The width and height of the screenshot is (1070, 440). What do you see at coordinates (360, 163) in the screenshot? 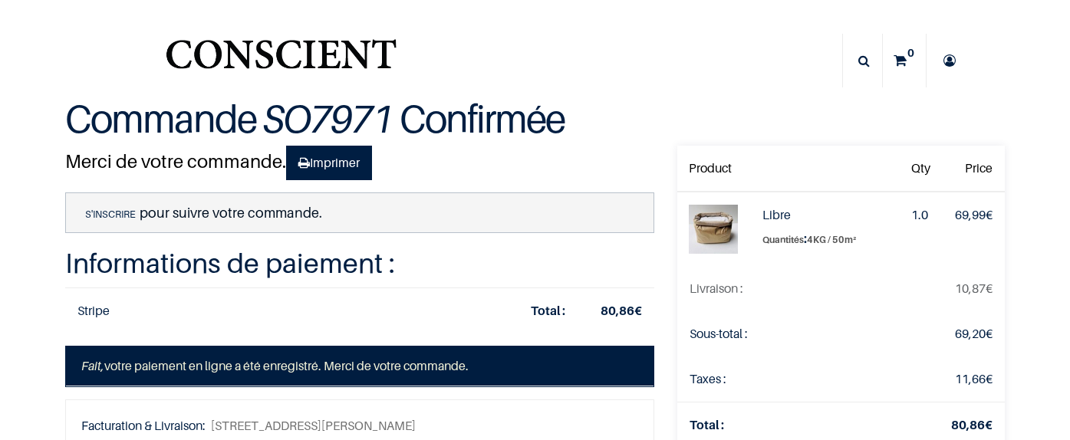
I see `h2: Merci de votre commande.` at bounding box center [360, 163].